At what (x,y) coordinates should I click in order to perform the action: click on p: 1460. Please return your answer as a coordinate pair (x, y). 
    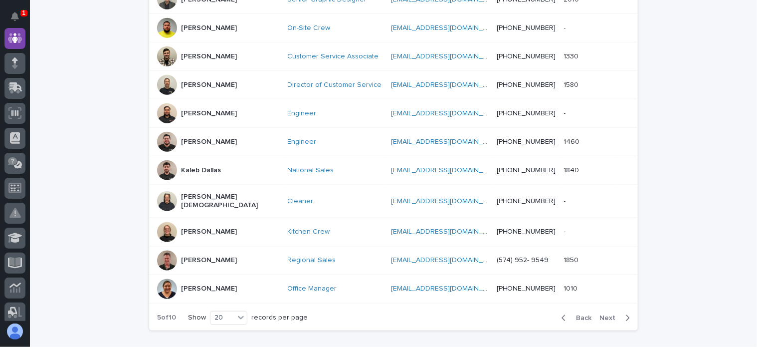
    Looking at the image, I should click on (573, 141).